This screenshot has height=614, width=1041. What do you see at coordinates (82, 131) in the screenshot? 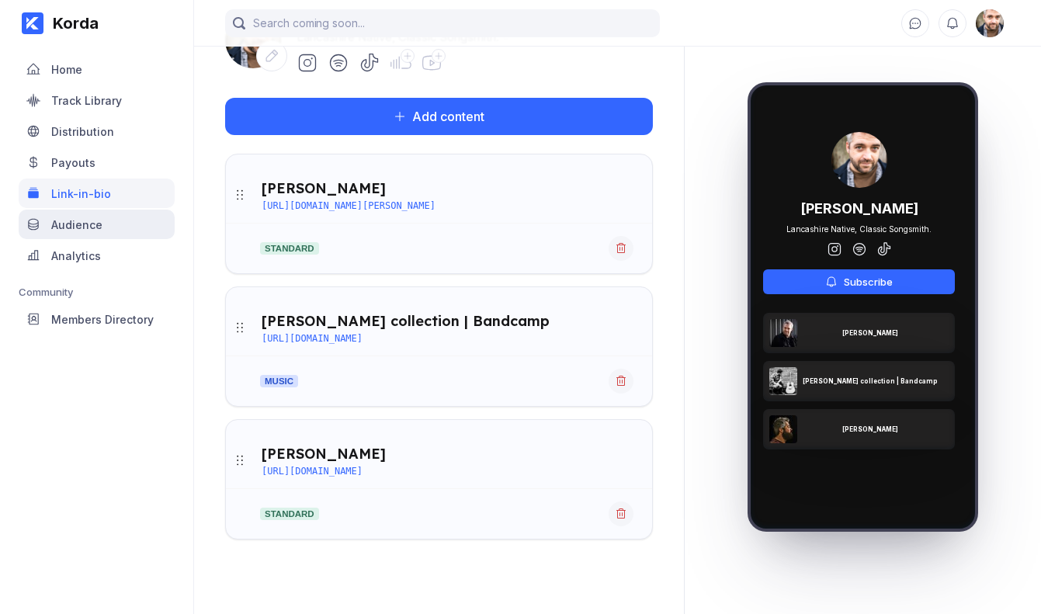
I see `div: Distribution` at bounding box center [82, 131].